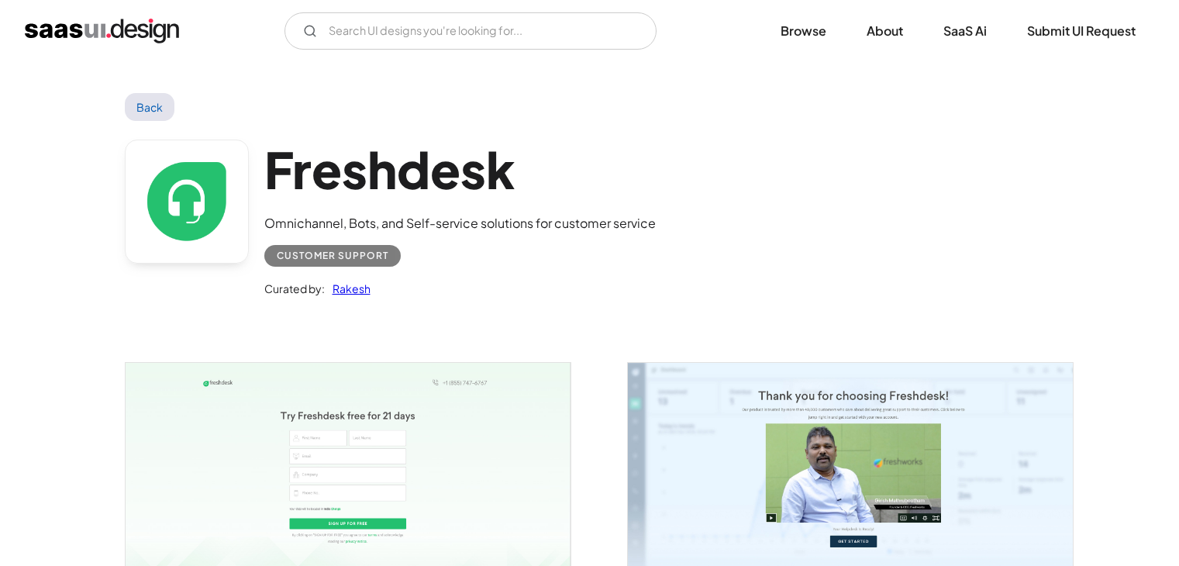 Image resolution: width=1179 pixels, height=566 pixels. Describe the element at coordinates (460, 223) in the screenshot. I see `div: Omnichannel, Bots, and Self-service solutions for customer service` at that location.